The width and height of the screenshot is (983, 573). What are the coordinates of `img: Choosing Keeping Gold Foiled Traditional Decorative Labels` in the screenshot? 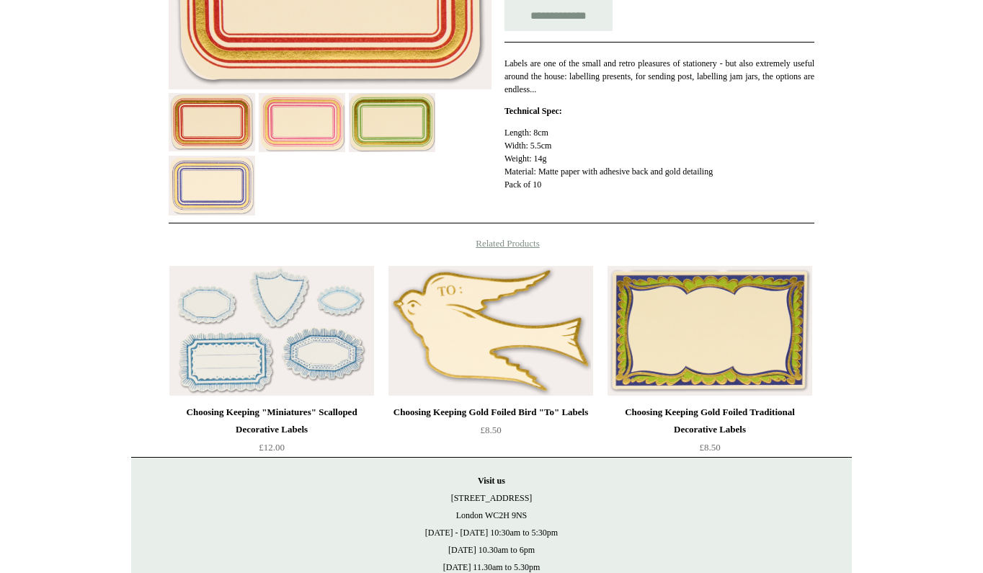 It's located at (710, 331).